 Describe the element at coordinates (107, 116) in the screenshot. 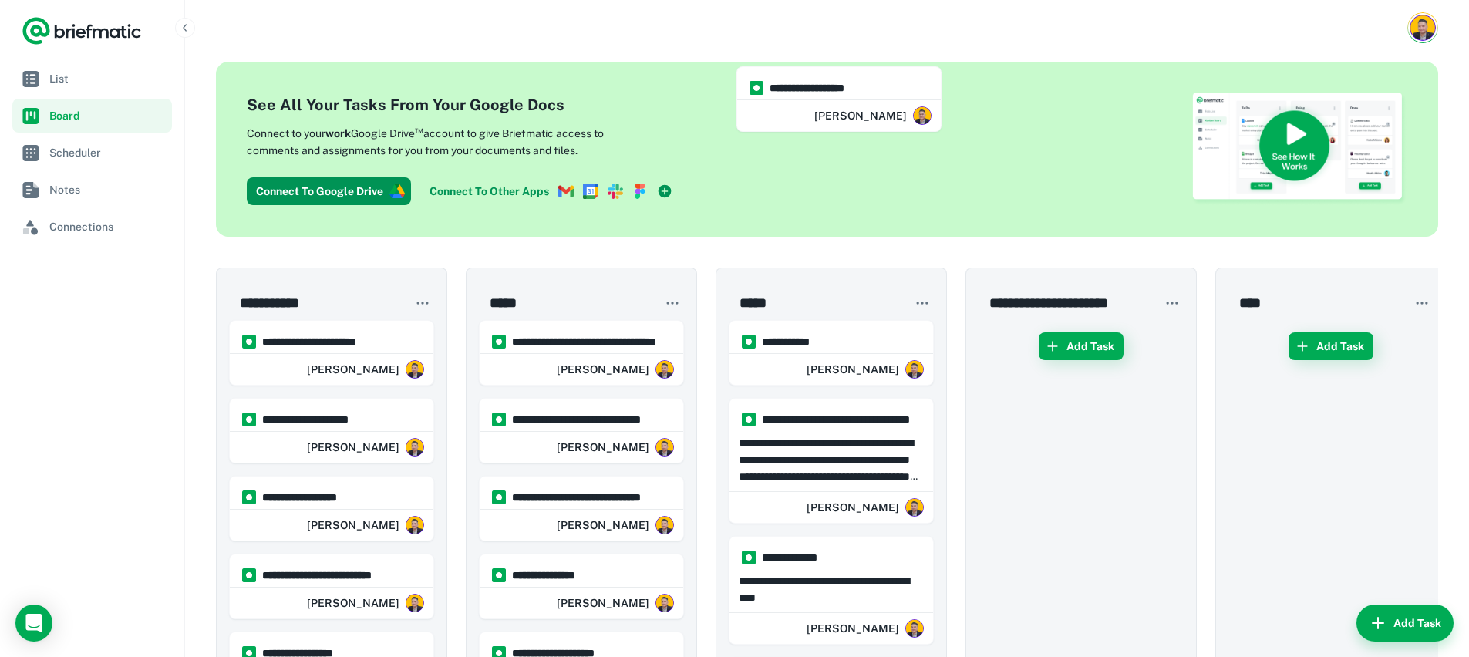

I see `span: Board` at that location.